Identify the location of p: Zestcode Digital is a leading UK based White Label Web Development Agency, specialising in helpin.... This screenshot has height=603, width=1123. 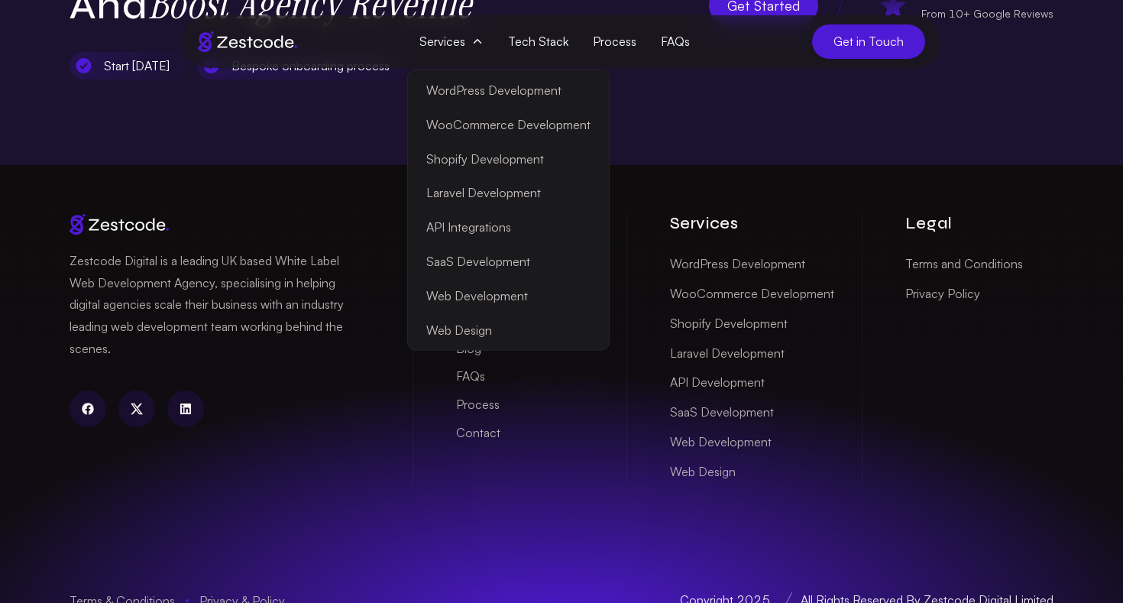
(218, 305).